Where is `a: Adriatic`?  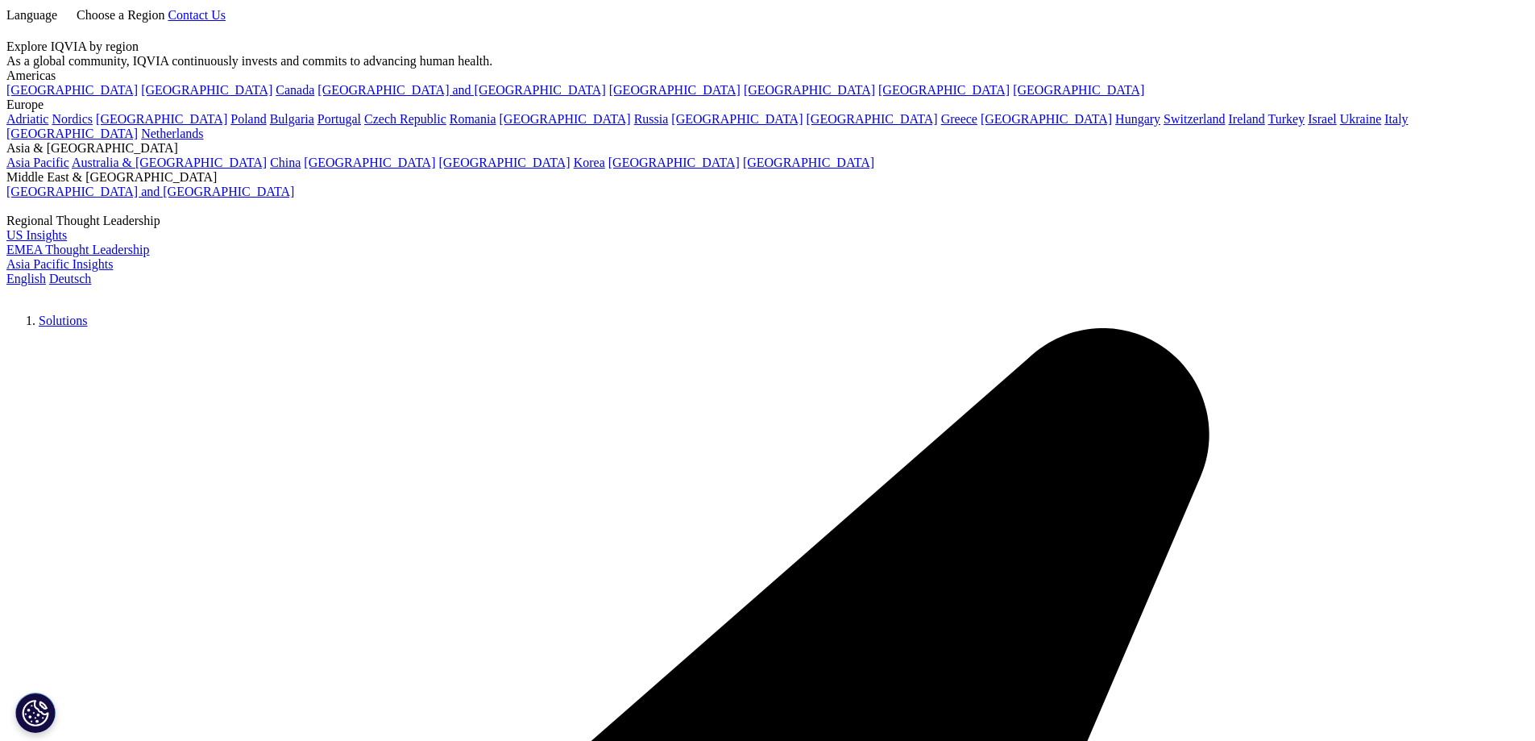 a: Adriatic is located at coordinates (27, 118).